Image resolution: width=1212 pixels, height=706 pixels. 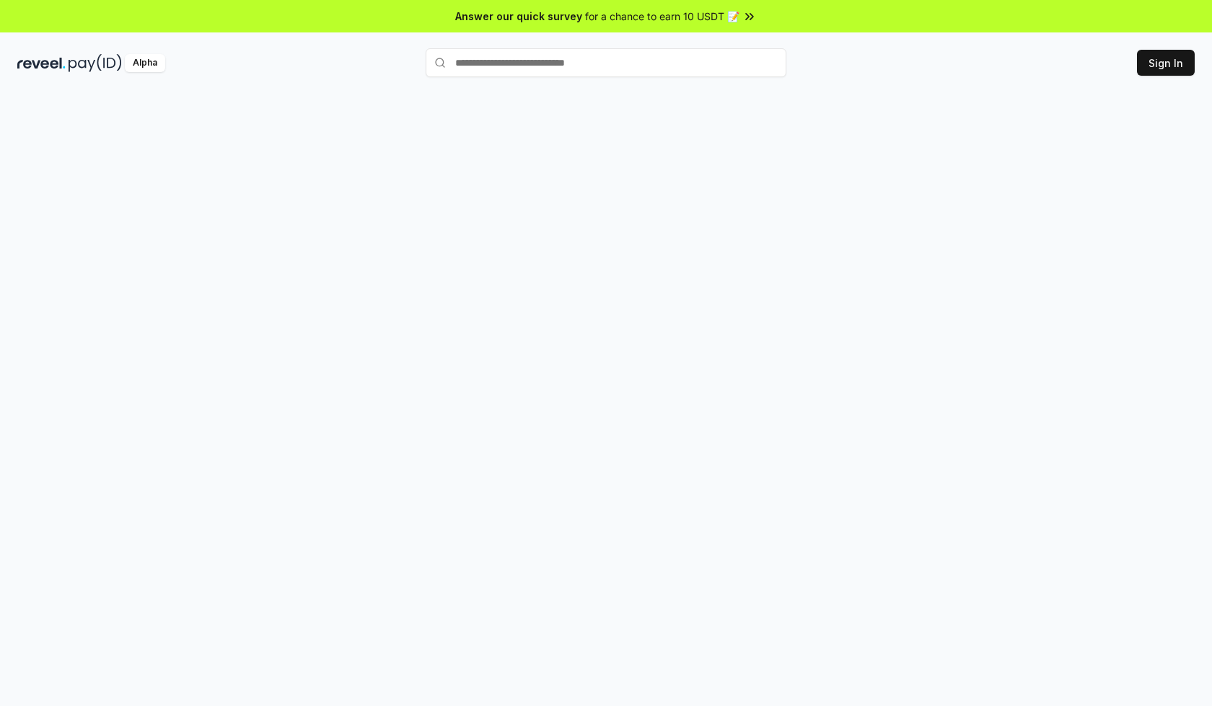 What do you see at coordinates (41, 63) in the screenshot?
I see `img: reveel_dark` at bounding box center [41, 63].